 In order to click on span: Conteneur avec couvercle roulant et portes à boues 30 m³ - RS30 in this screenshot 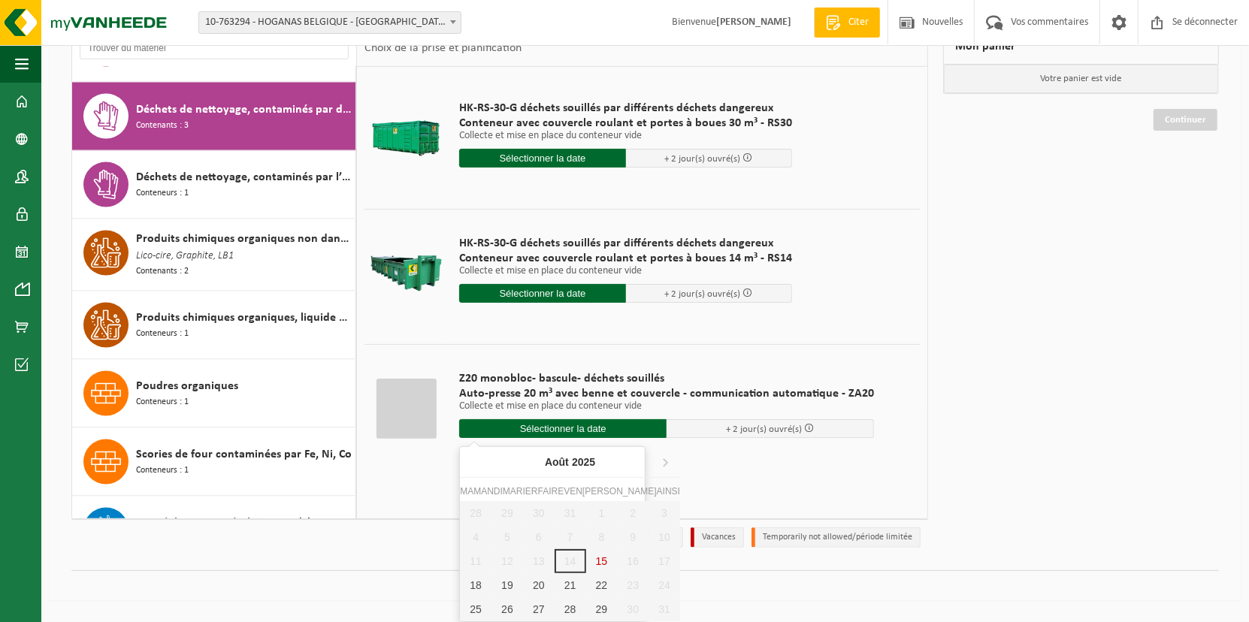, I will do `click(625, 123)`.